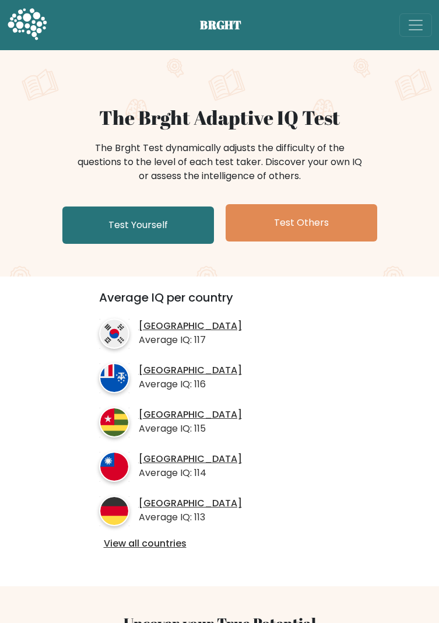 The image size is (439, 623). What do you see at coordinates (190, 340) in the screenshot?
I see `p: Average IQ: 117` at bounding box center [190, 340].